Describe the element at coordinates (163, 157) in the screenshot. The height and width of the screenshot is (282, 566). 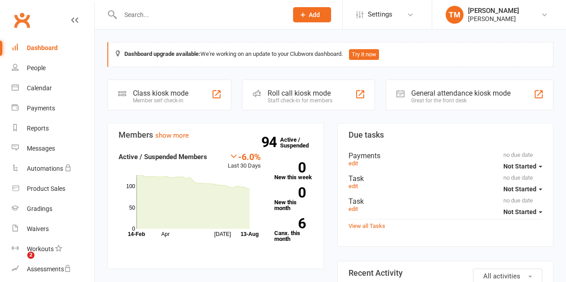
I see `strong: Active / Suspended Members` at that location.